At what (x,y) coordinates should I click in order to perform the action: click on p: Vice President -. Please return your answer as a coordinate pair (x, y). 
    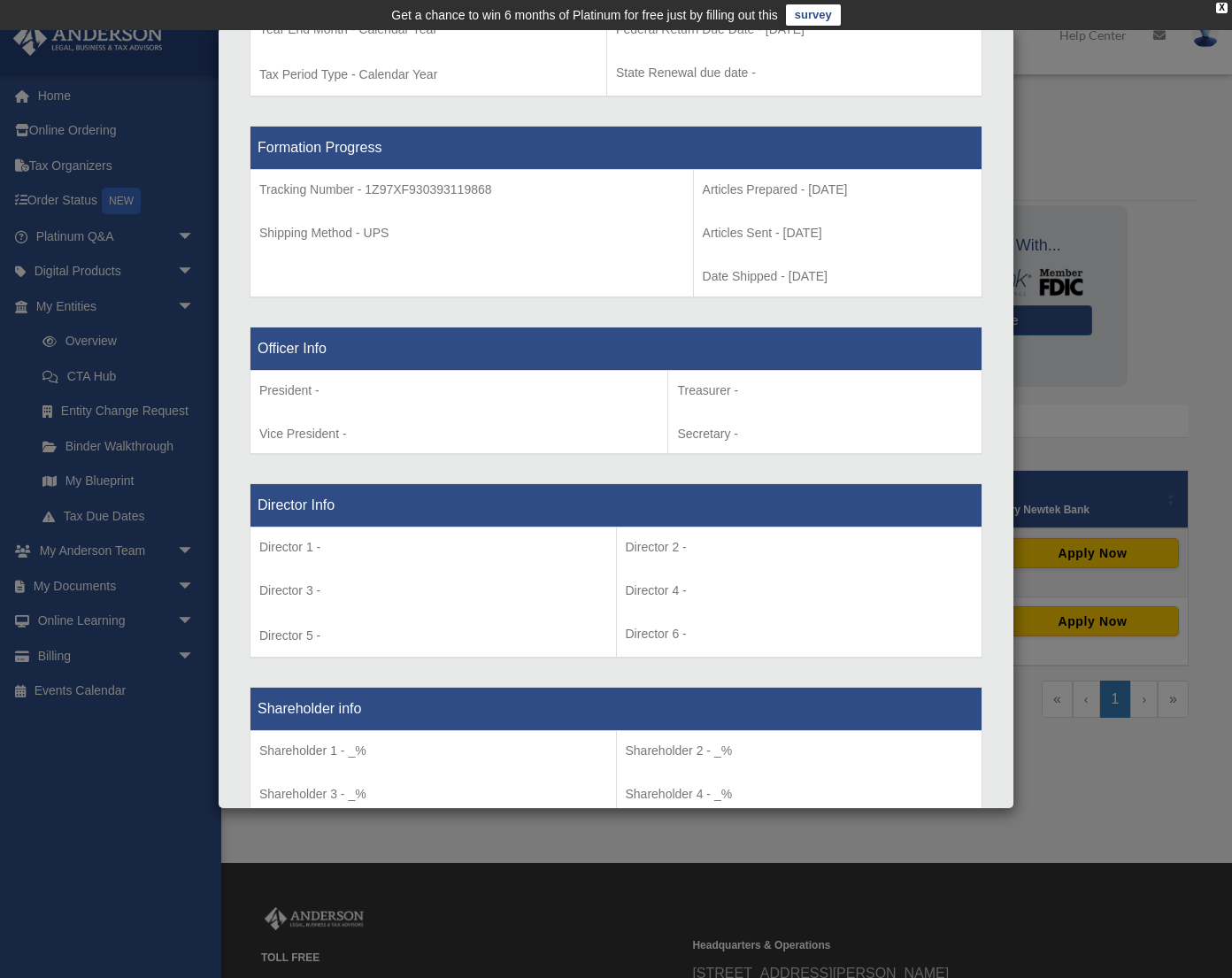
    Looking at the image, I should click on (458, 433).